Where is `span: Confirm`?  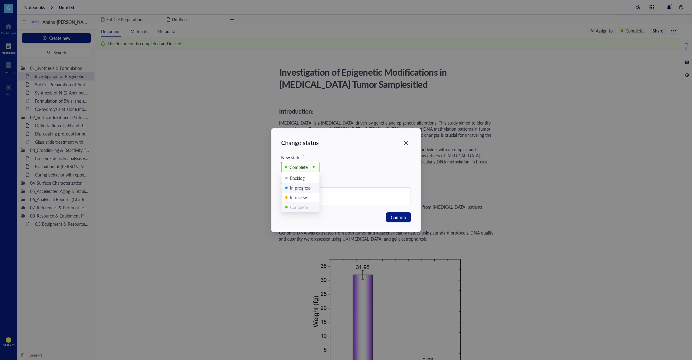
span: Confirm is located at coordinates (398, 217).